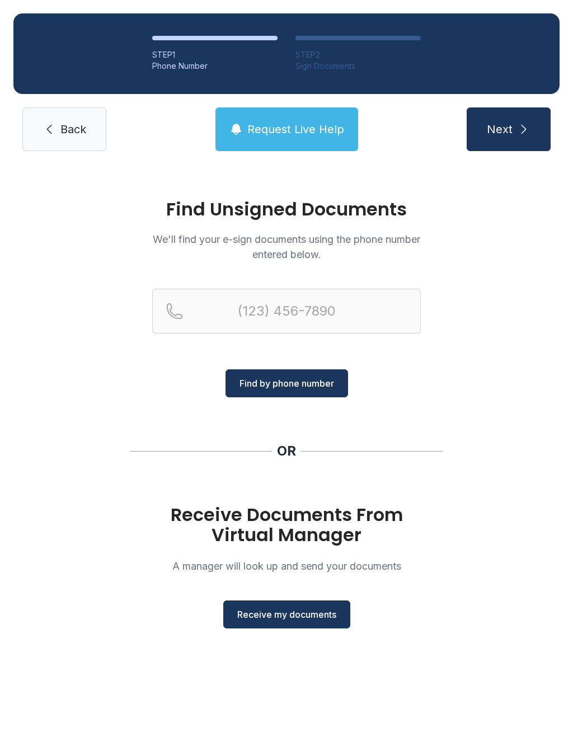 This screenshot has width=573, height=737. Describe the element at coordinates (287, 311) in the screenshot. I see `input: Reservation phone number` at that location.